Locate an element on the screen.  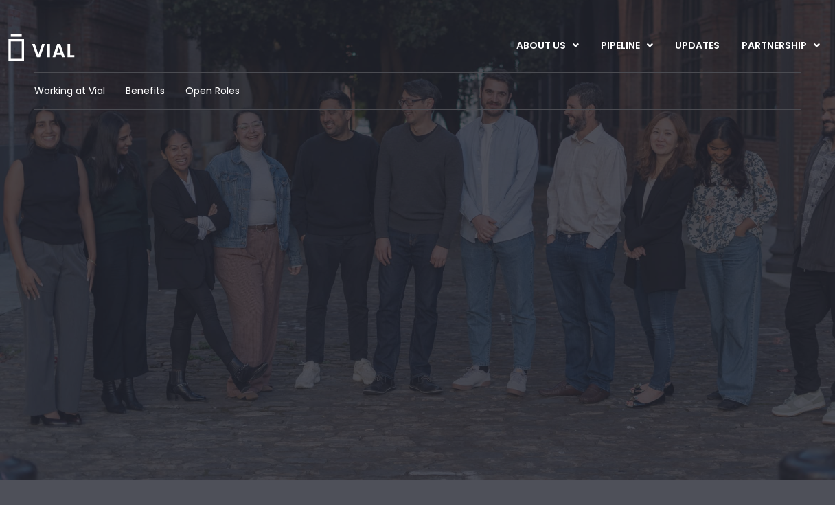
a: Open Roles is located at coordinates (212, 91).